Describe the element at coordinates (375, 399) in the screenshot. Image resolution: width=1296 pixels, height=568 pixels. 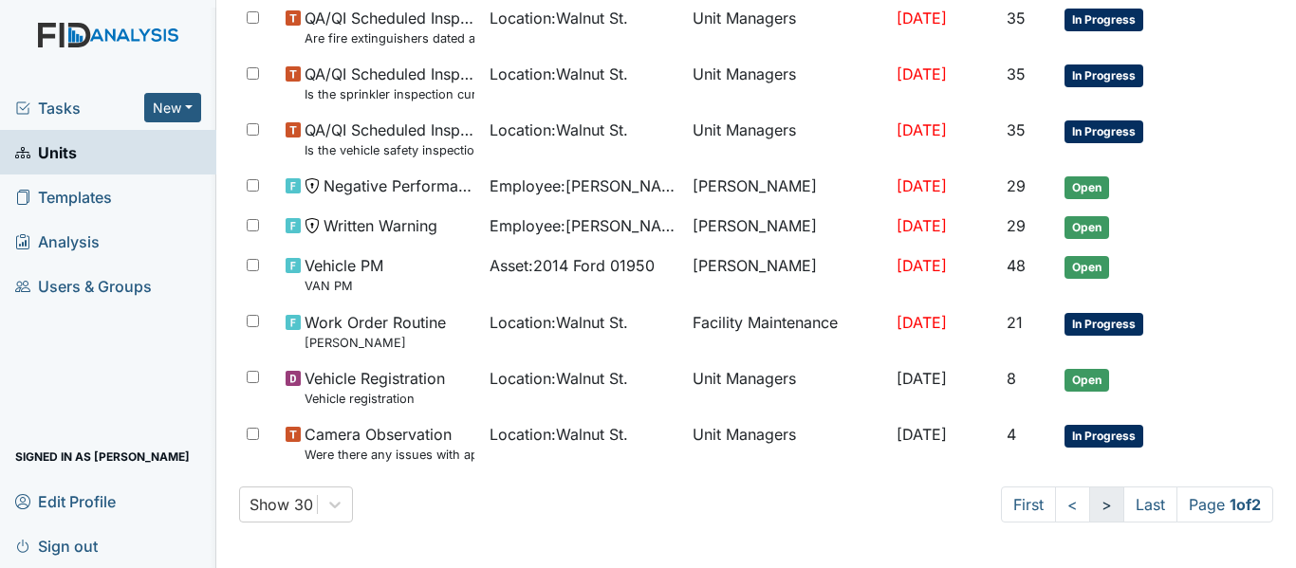
I see `small: Vehicle registration` at that location.